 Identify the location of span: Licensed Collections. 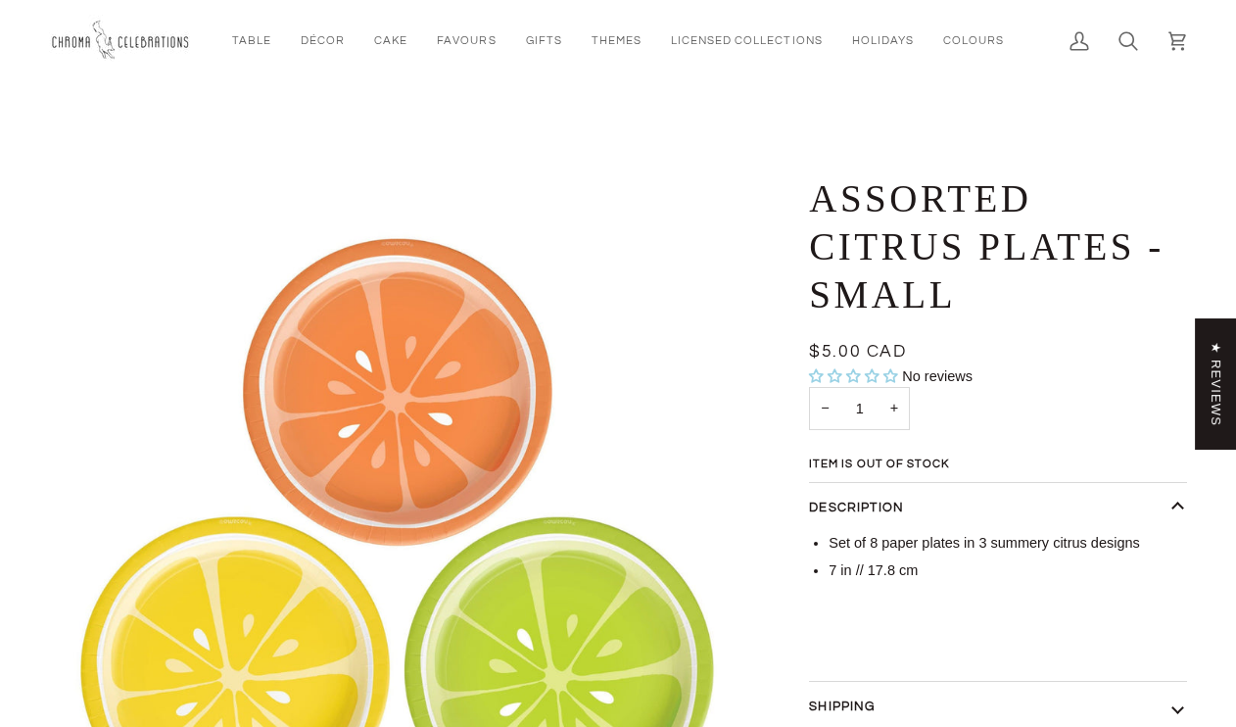
(746, 40).